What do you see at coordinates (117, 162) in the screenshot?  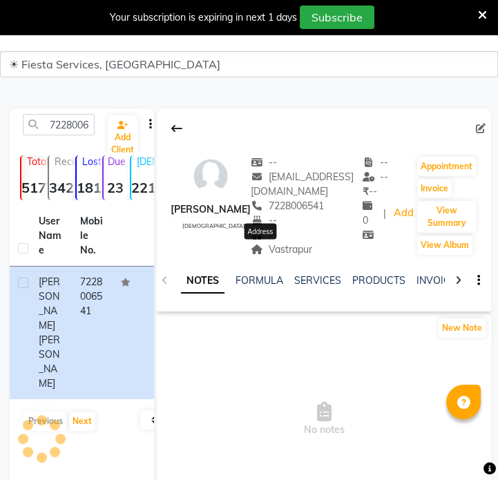 I see `p: Due` at bounding box center [117, 162].